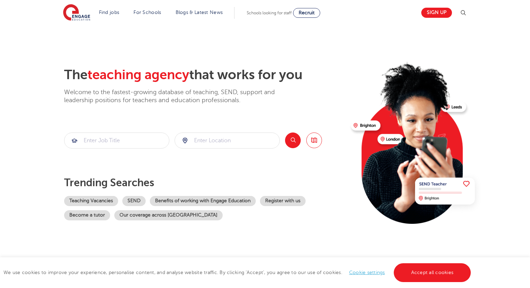 The height and width of the screenshot is (288, 530). Describe the element at coordinates (307, 13) in the screenshot. I see `a: Recruit` at that location.